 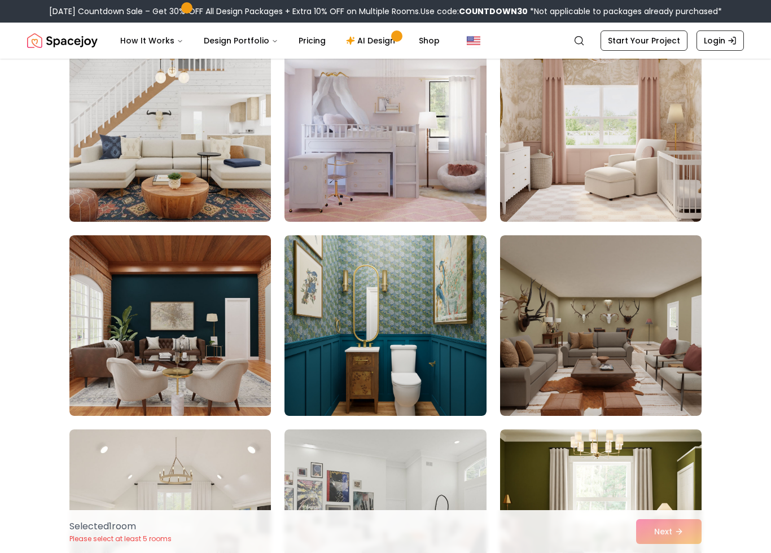 I want to click on a: AI Design, so click(x=372, y=41).